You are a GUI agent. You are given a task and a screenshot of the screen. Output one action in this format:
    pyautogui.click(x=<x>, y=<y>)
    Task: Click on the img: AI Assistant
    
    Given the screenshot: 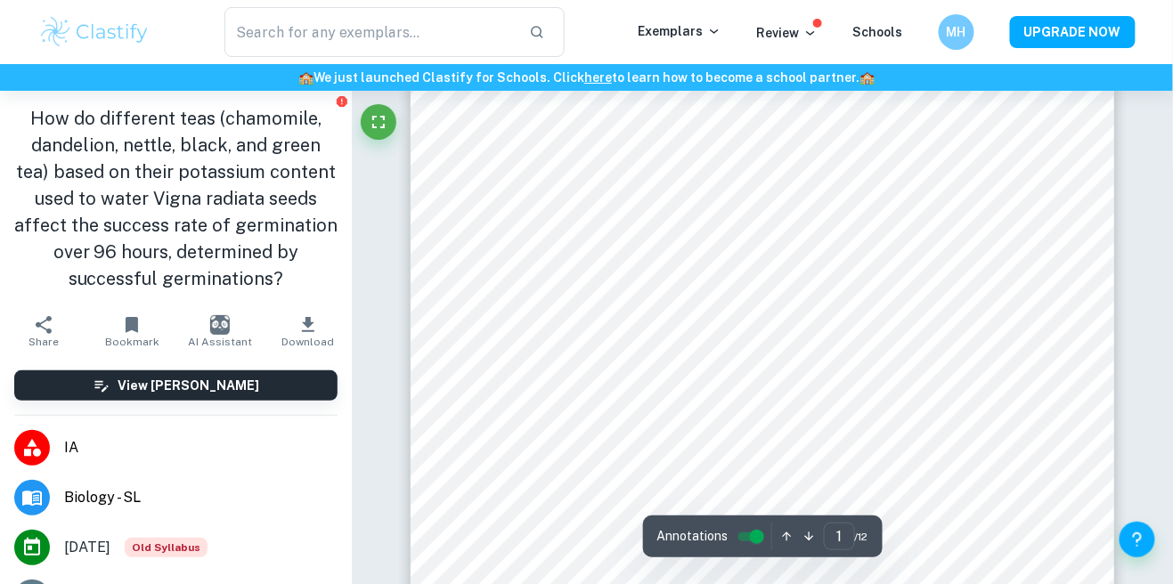 What is the action you would take?
    pyautogui.click(x=220, y=325)
    